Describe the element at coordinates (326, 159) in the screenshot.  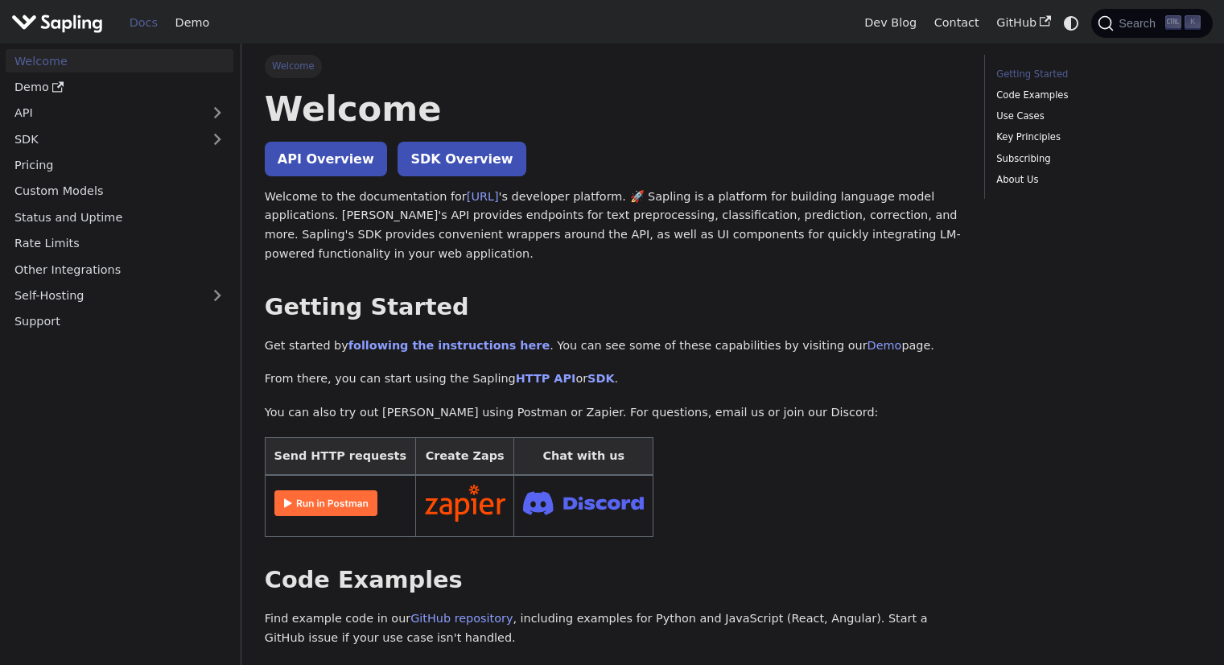
I see `a: API Overview` at that location.